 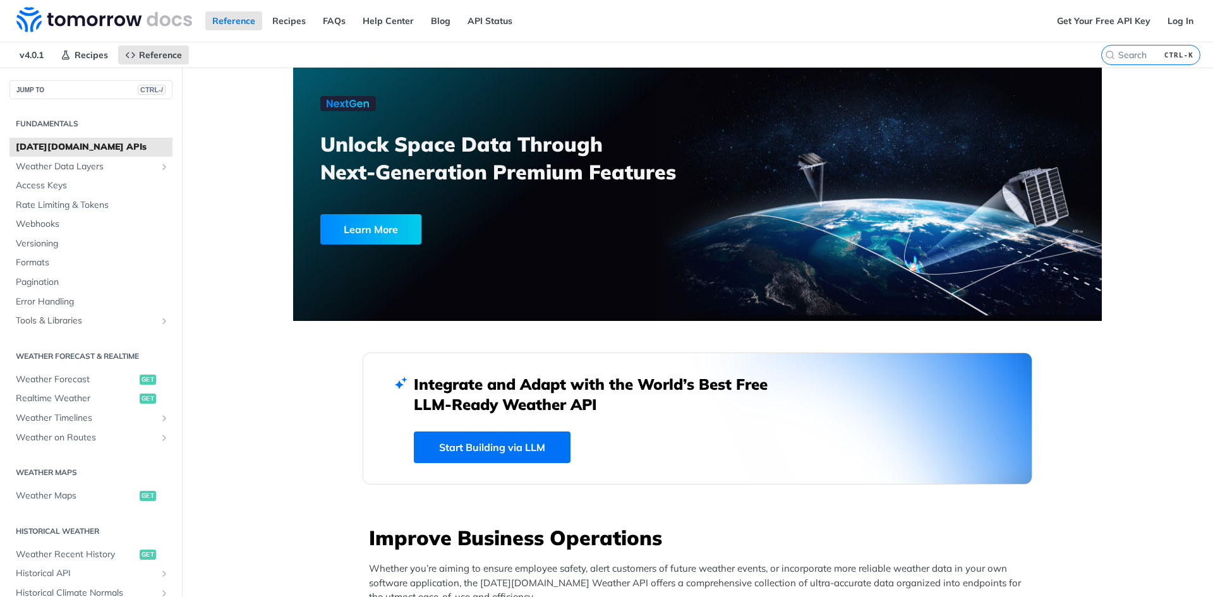 What do you see at coordinates (91, 224) in the screenshot?
I see `a: Webhooks` at bounding box center [91, 224].